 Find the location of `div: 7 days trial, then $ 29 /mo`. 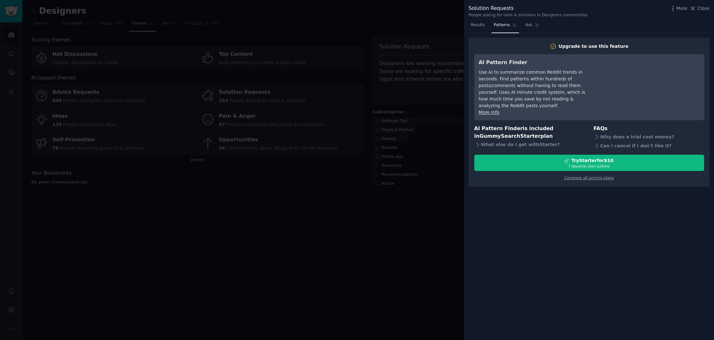

div: 7 days trial, then $ 29 /mo is located at coordinates (589, 166).